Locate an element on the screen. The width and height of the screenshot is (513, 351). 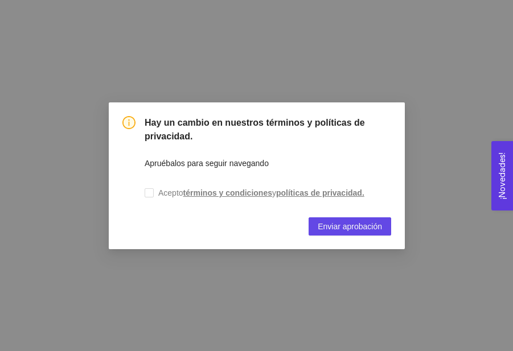
p: Apruébalos para seguir navegando is located at coordinates (206, 163).